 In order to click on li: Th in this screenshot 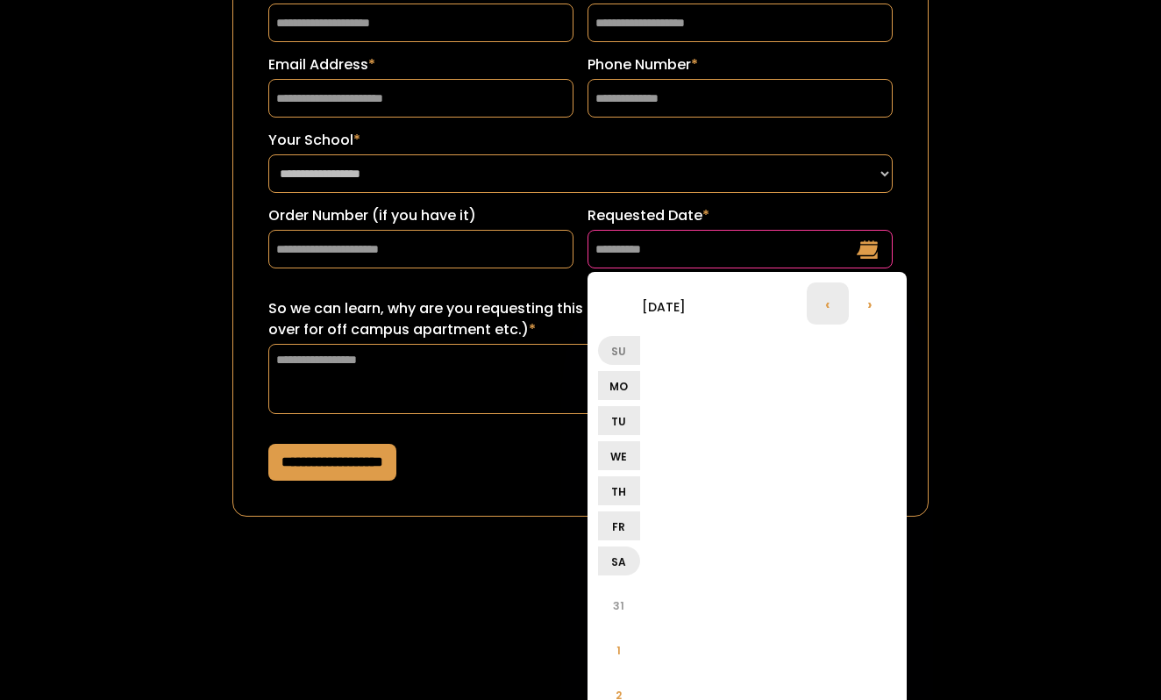, I will do `click(619, 490)`.